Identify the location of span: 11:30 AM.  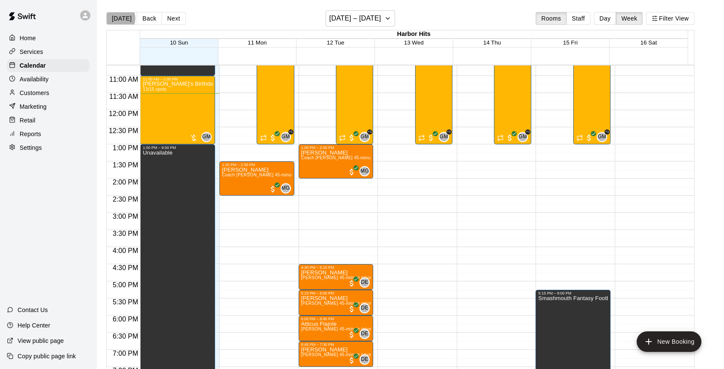
(124, 96).